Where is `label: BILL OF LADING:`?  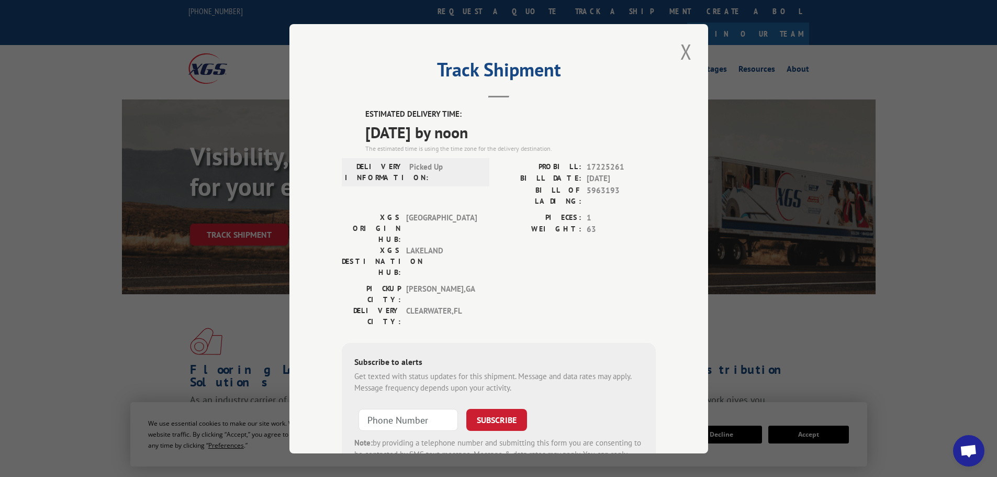 label: BILL OF LADING: is located at coordinates (540, 195).